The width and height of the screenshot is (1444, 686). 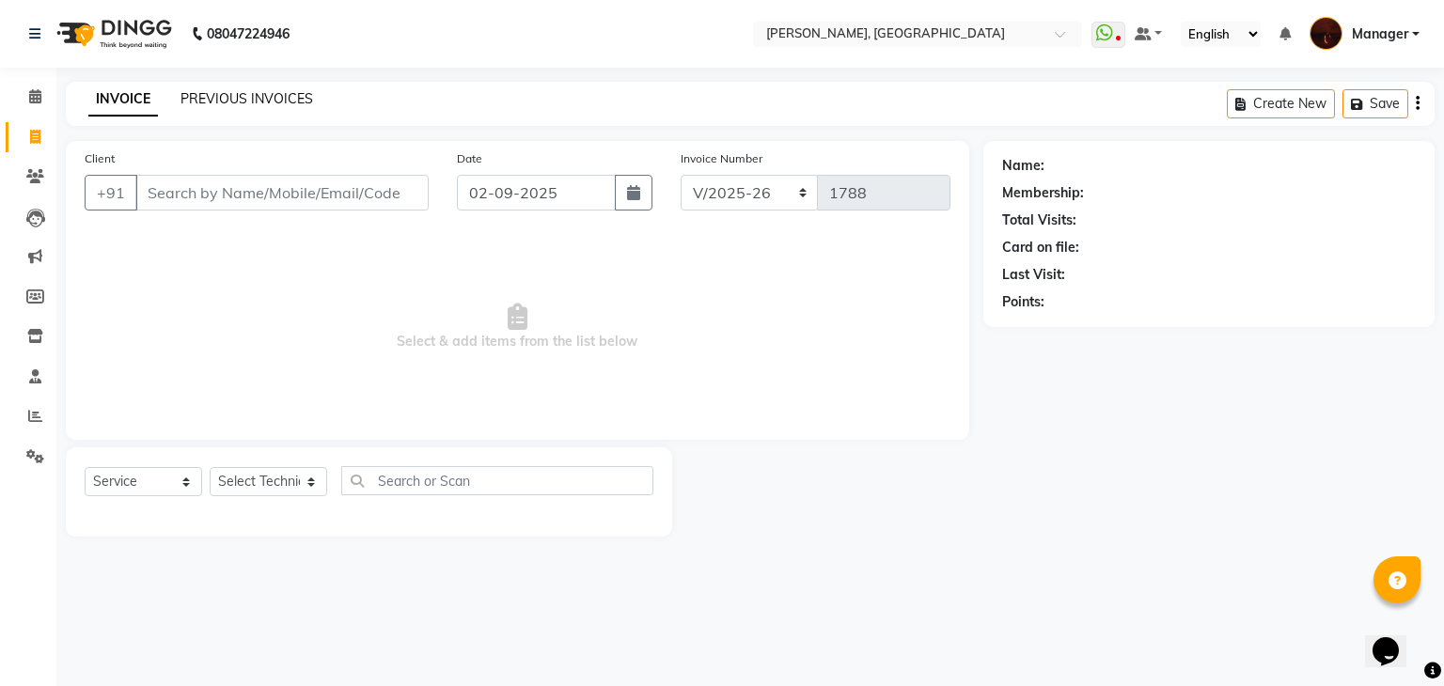 I want to click on b: 08047224946, so click(x=248, y=34).